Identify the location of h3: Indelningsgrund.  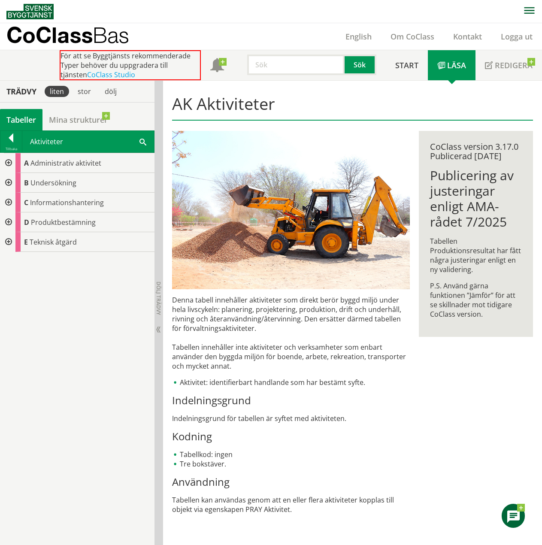
(291, 400).